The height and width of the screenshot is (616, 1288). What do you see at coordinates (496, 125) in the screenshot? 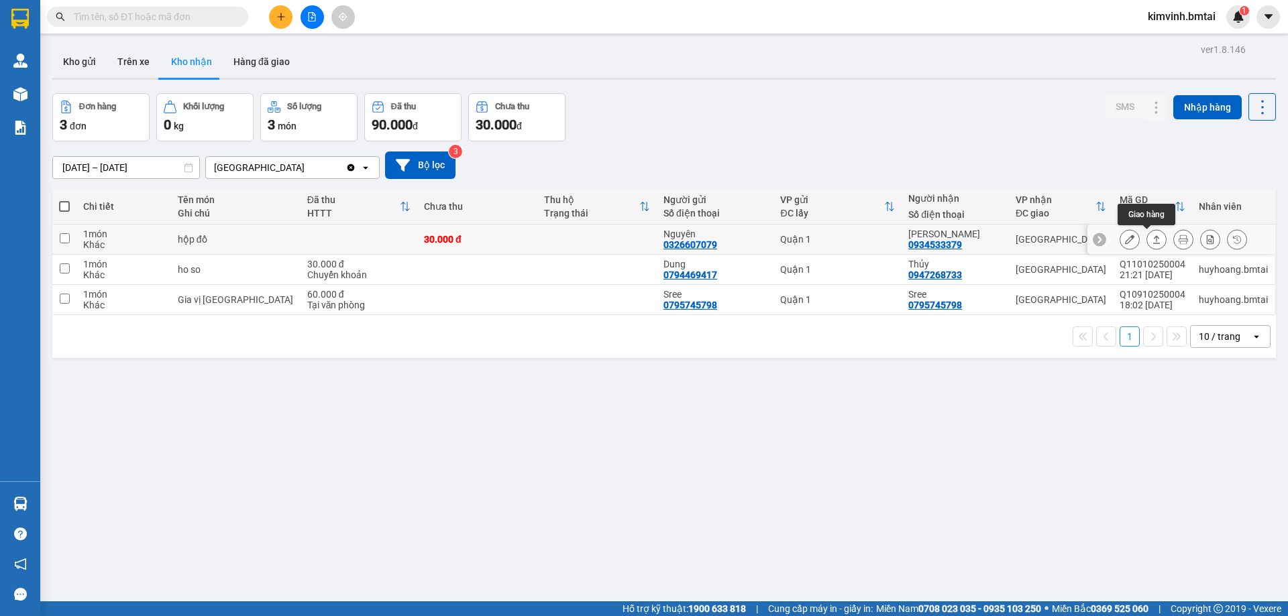
I see `span: 30.000` at bounding box center [496, 125].